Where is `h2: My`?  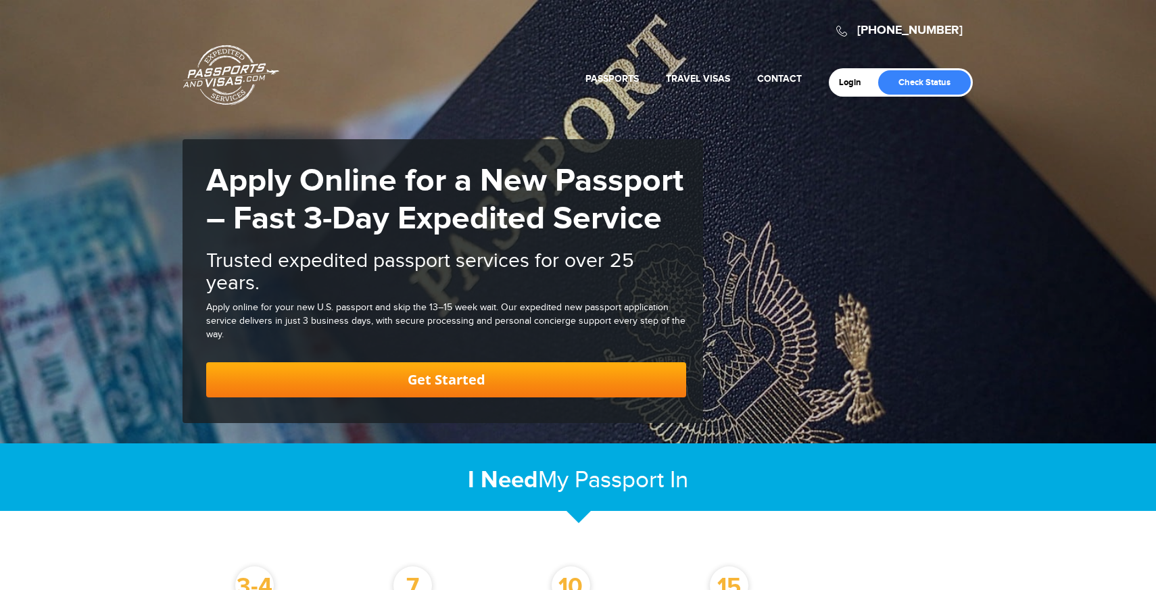 h2: My is located at coordinates (578, 480).